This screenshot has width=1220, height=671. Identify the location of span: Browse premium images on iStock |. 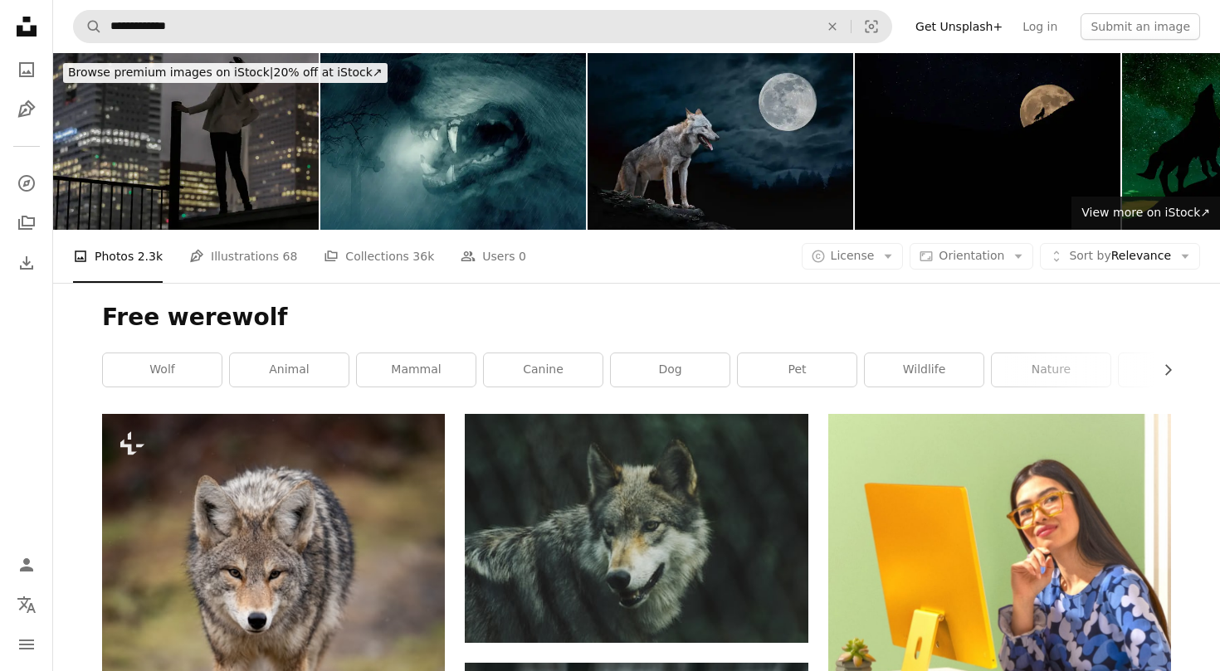
(170, 72).